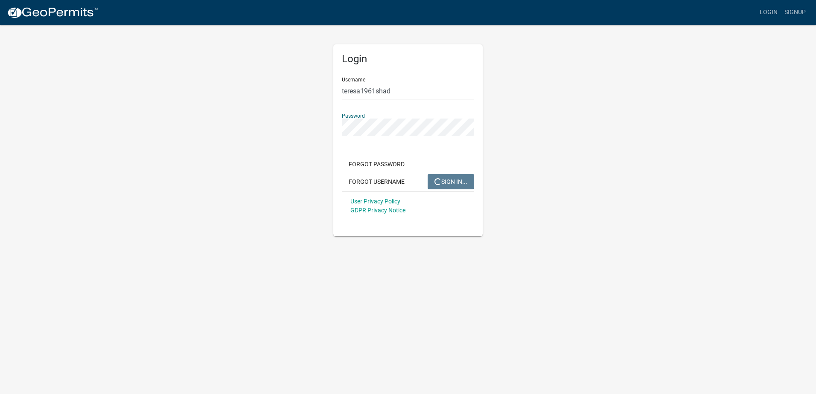 The height and width of the screenshot is (394, 816). Describe the element at coordinates (450, 181) in the screenshot. I see `span: SIGN IN...` at that location.